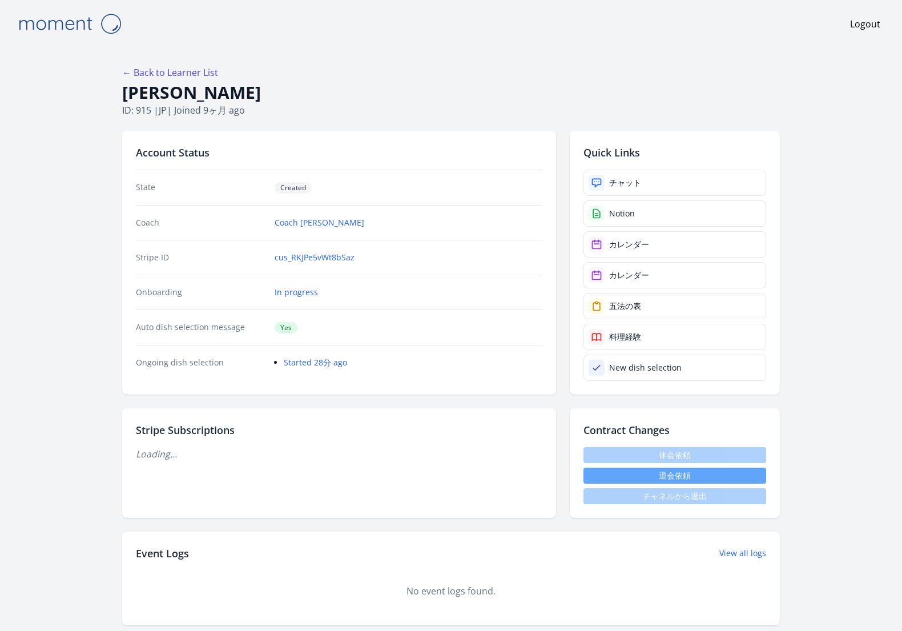  Describe the element at coordinates (200, 187) in the screenshot. I see `dt: State` at that location.